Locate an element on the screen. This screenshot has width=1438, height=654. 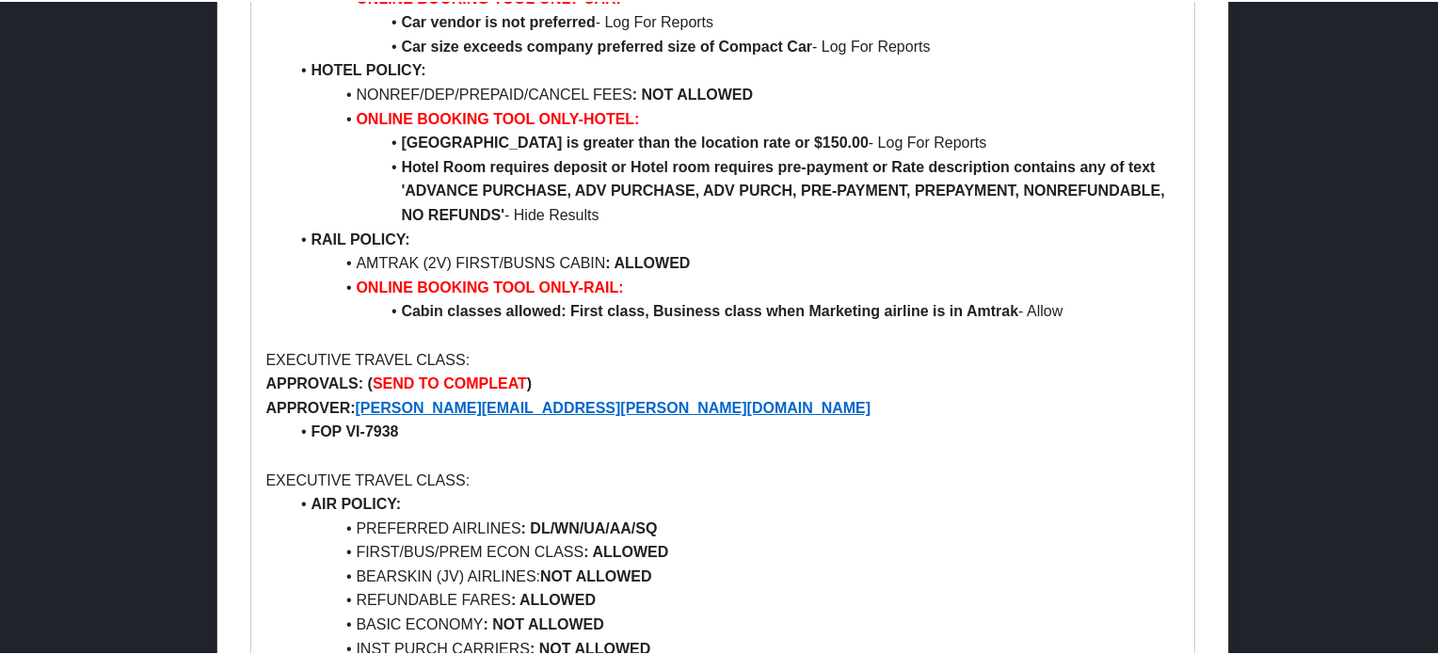
strong: HOTEL POLICY: is located at coordinates (368, 68).